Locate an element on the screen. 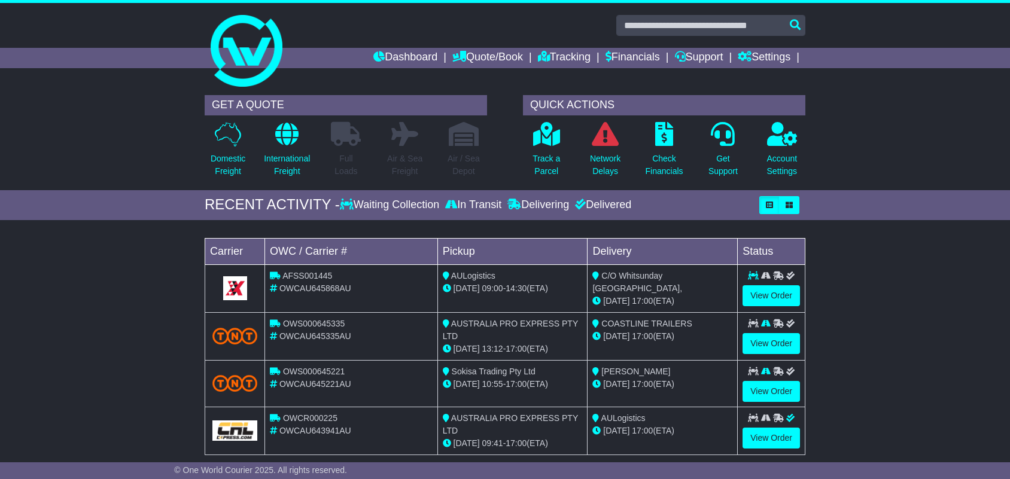  p: Air & Sea Freight is located at coordinates (404, 165).